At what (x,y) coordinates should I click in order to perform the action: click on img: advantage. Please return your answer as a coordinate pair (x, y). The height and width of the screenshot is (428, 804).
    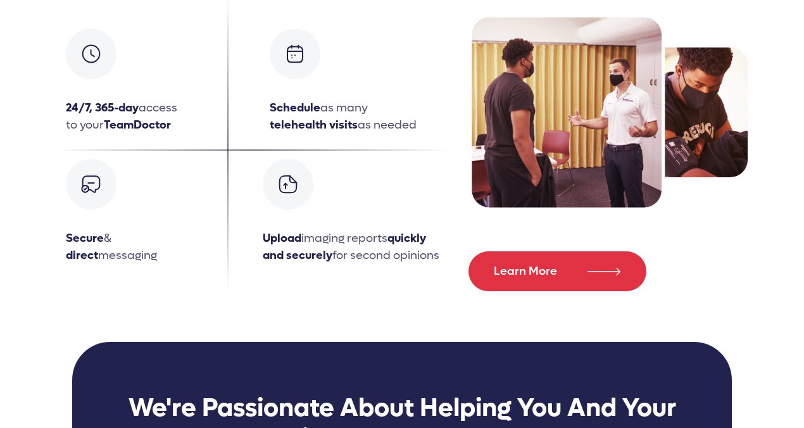
    Looking at the image, I should click on (608, 112).